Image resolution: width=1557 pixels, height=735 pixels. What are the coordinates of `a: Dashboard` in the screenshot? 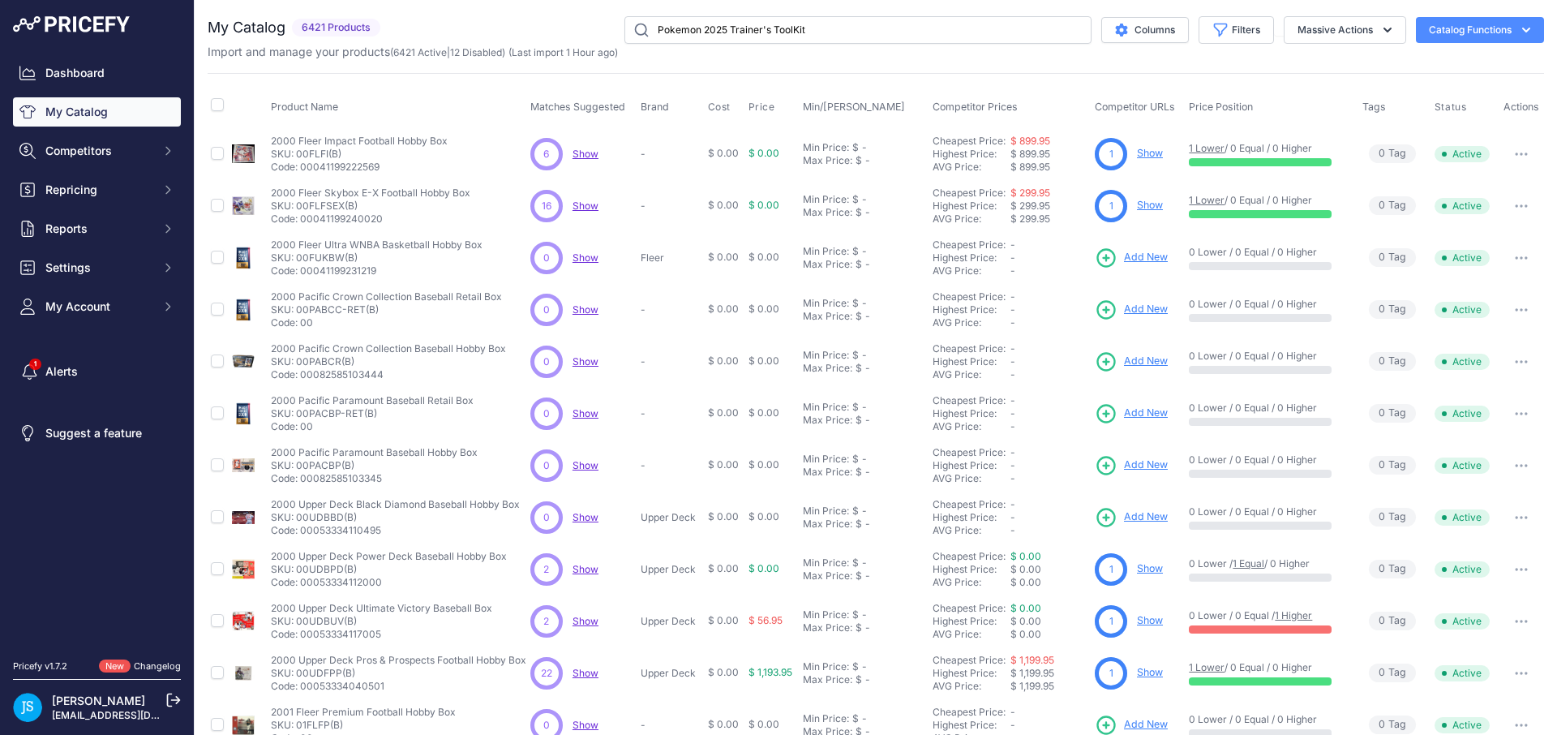 It's located at (96, 73).